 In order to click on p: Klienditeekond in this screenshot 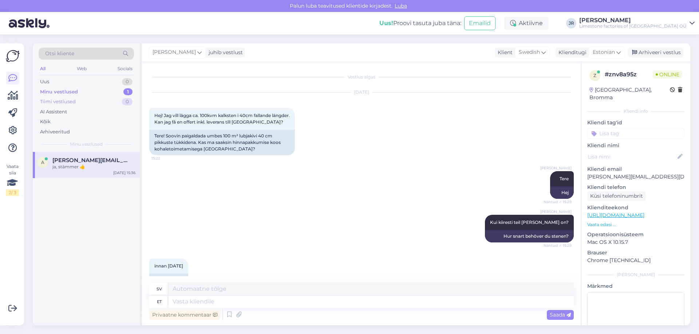, I will do `click(635, 208)`.